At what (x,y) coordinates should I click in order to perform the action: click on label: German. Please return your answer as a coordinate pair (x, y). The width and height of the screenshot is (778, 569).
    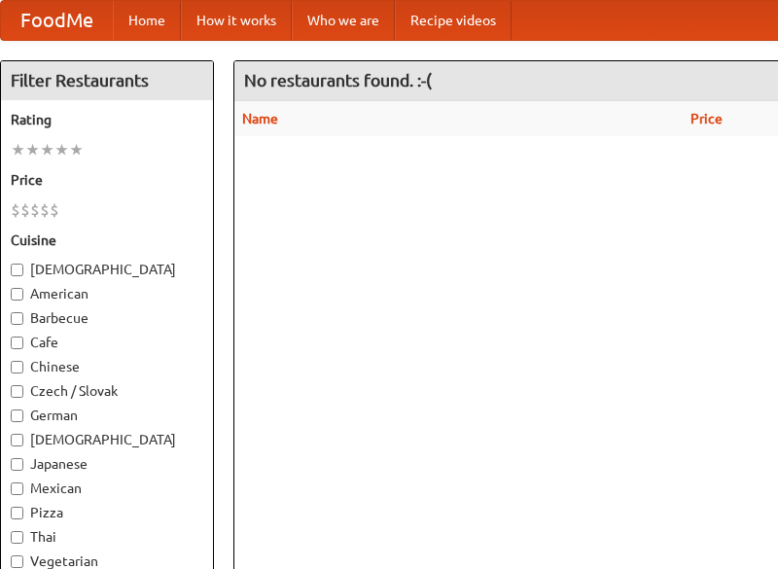
    Looking at the image, I should click on (107, 415).